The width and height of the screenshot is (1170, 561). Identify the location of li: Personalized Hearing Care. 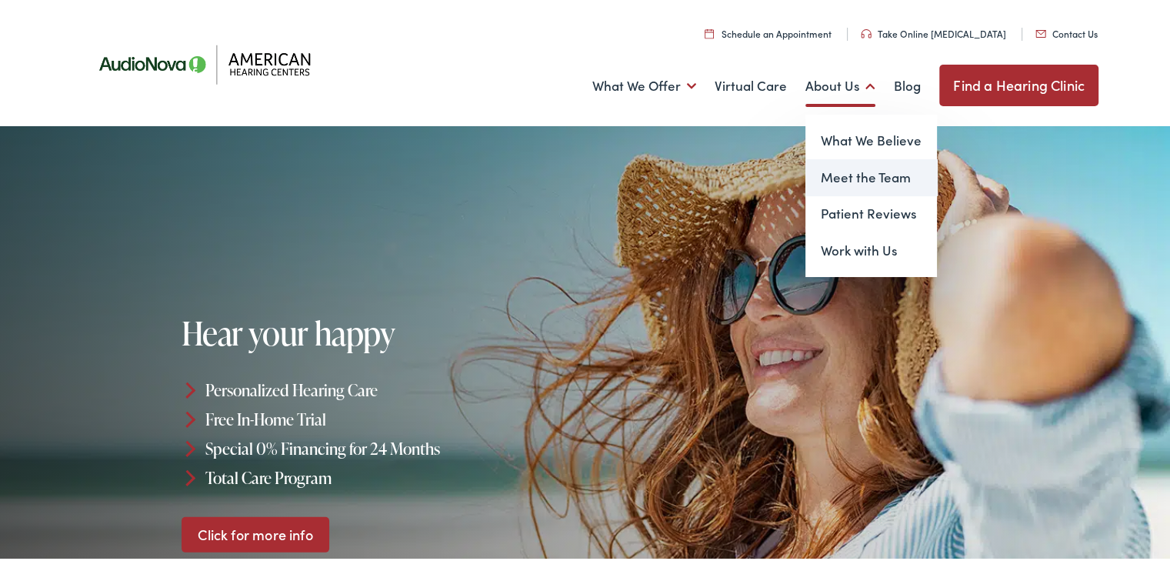
(386, 387).